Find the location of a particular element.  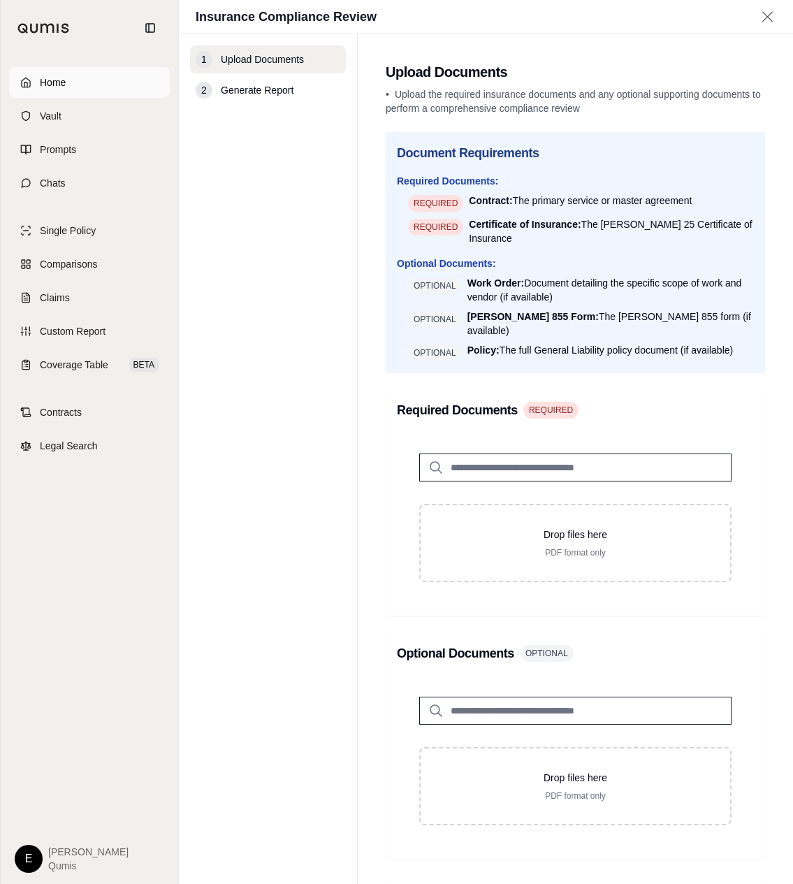

strong: Certificate of Insurance: is located at coordinates (525, 224).